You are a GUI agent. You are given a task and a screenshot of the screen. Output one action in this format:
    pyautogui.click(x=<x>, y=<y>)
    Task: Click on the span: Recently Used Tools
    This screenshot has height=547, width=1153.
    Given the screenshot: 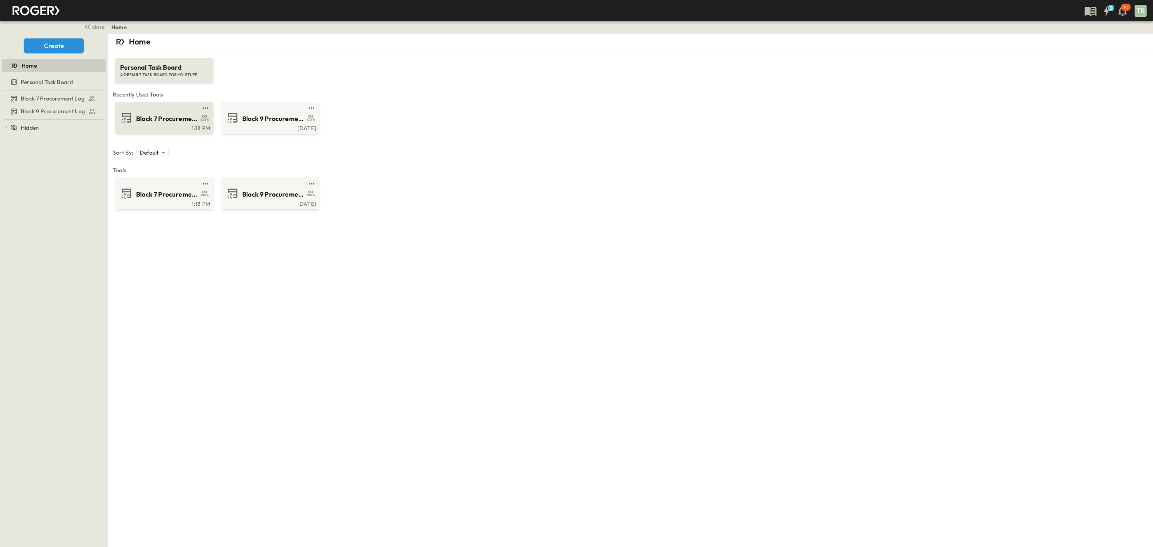 What is the action you would take?
    pyautogui.click(x=630, y=94)
    